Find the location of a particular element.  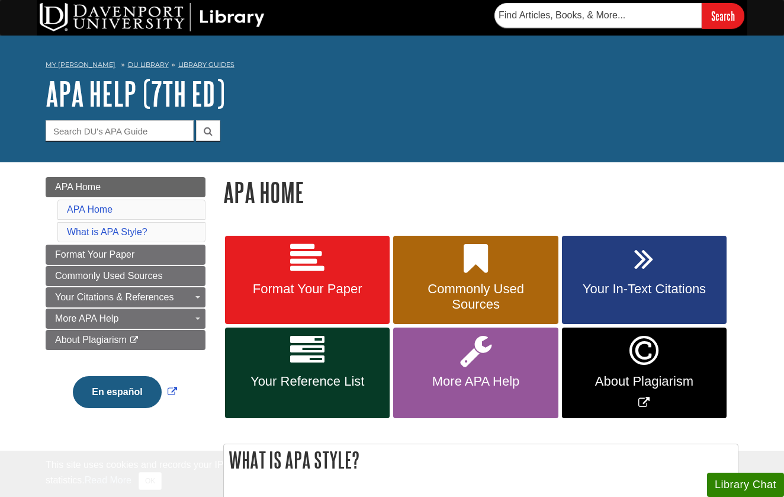

a: APA Help (7th Ed) is located at coordinates (135, 94).